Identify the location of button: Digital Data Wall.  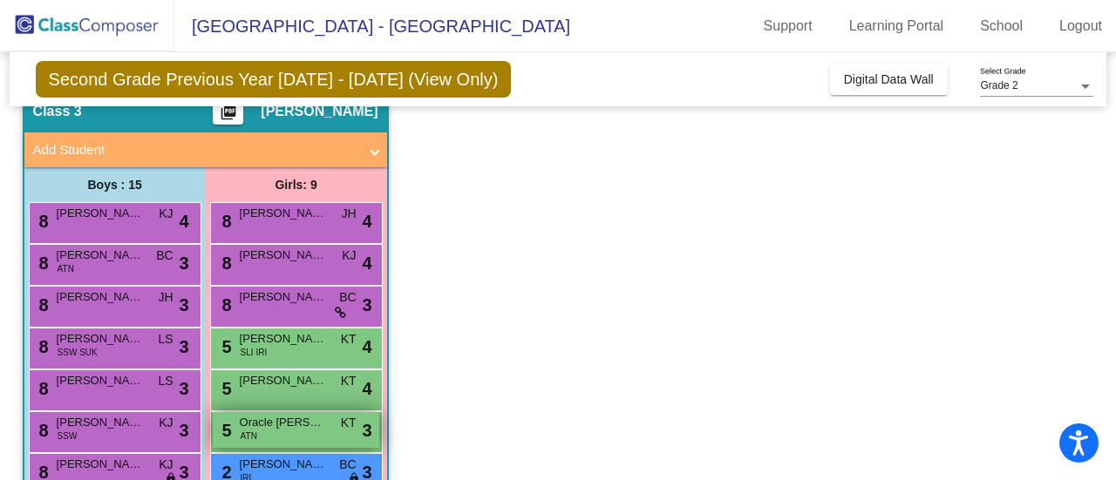
(889, 79).